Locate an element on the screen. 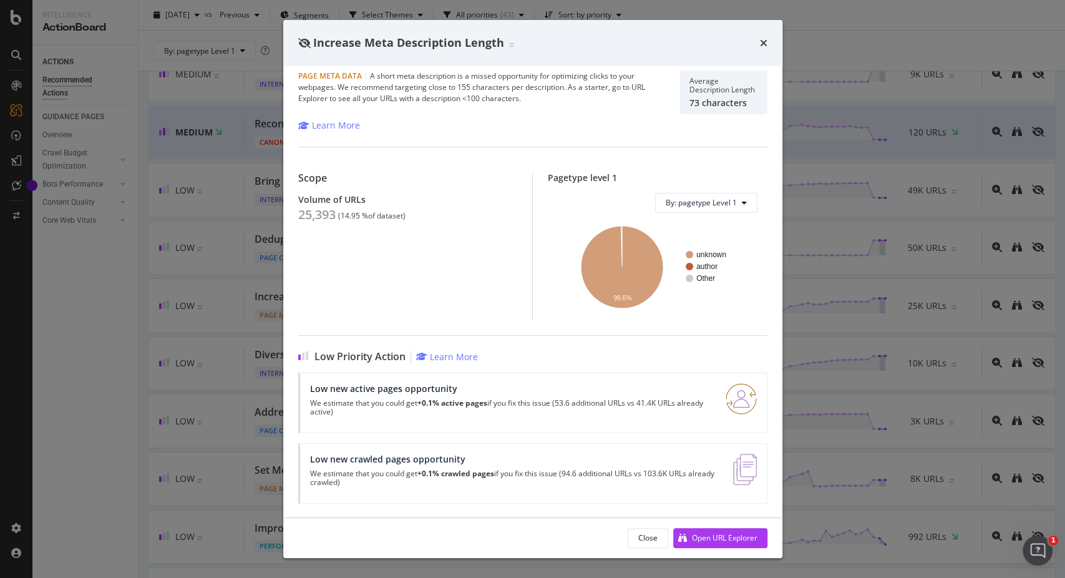 The image size is (1065, 578). text: 99.6% is located at coordinates (623, 297).